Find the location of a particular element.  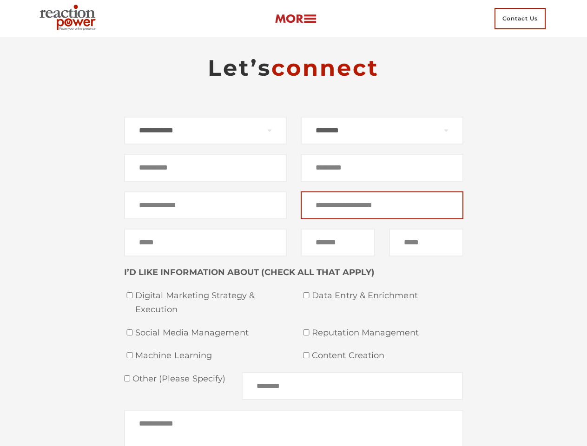

span: Content Creation is located at coordinates (387, 356).